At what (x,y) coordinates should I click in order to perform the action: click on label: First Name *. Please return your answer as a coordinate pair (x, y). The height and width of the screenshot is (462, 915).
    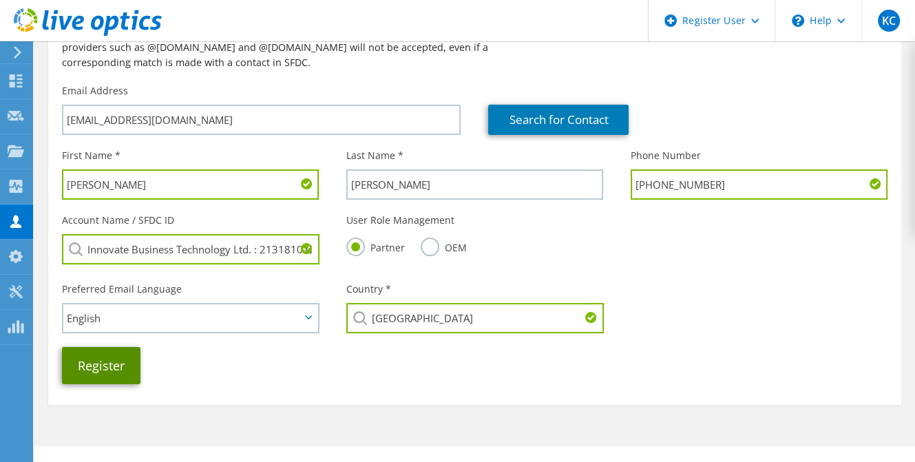
    Looking at the image, I should click on (91, 156).